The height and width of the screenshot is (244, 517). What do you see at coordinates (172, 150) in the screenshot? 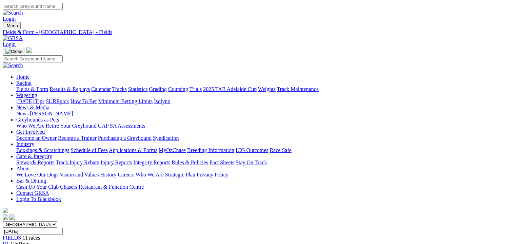
I see `a: MyOzChase` at bounding box center [172, 150].